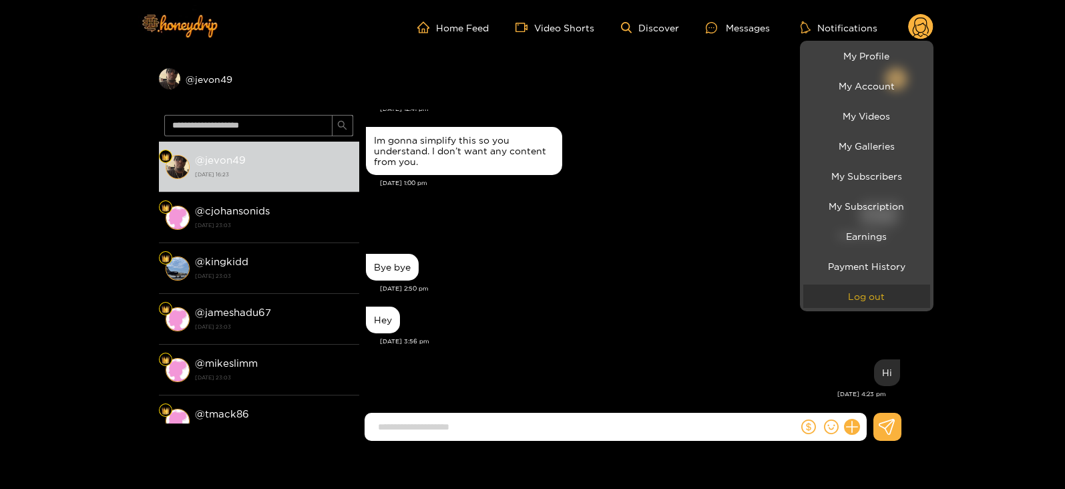 This screenshot has width=1065, height=489. What do you see at coordinates (866, 146) in the screenshot?
I see `a: My Galleries` at bounding box center [866, 146].